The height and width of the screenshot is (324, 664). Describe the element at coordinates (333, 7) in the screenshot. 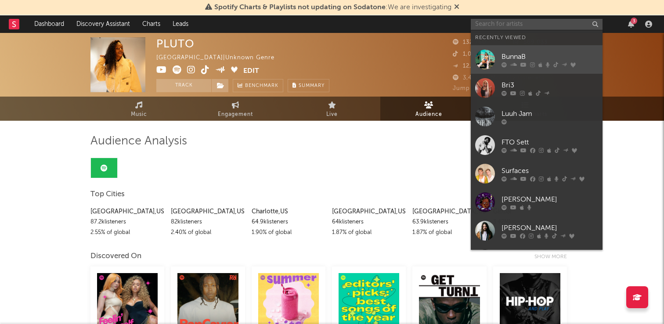

I see `span: : We are investigating` at that location.